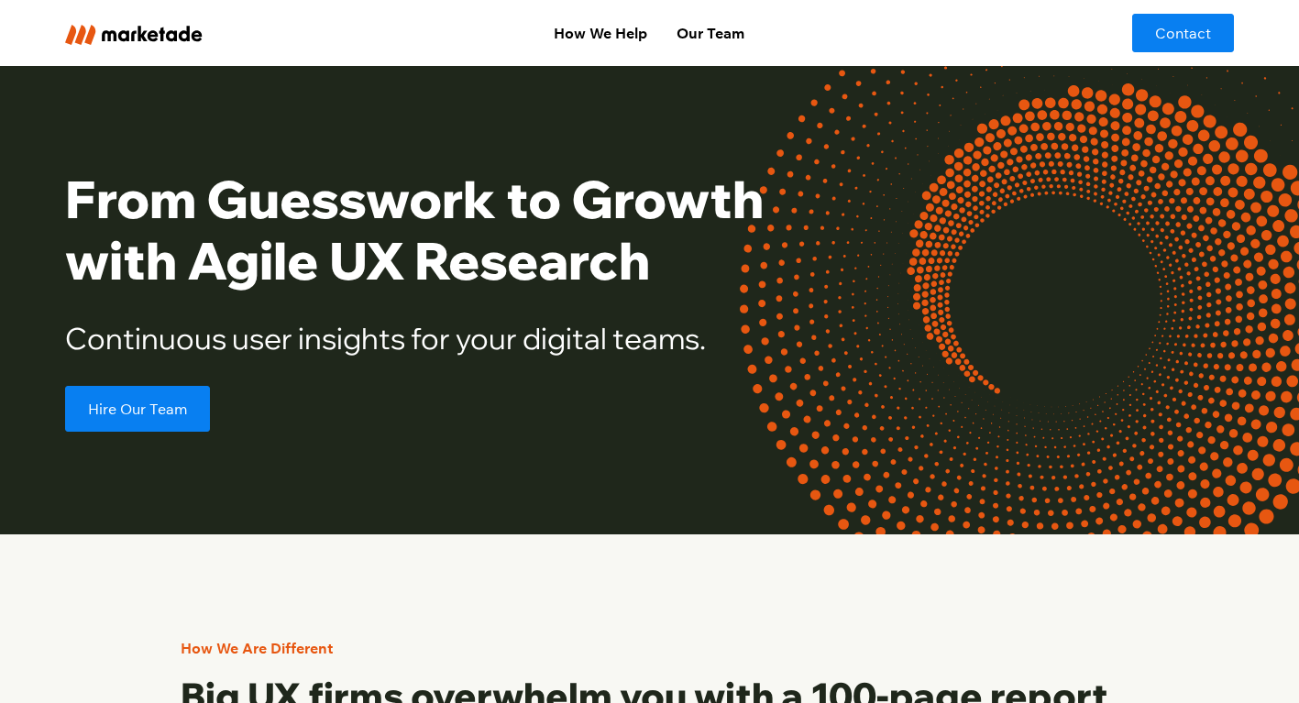 The image size is (1299, 703). Describe the element at coordinates (257, 648) in the screenshot. I see `div: How We Are Different` at that location.